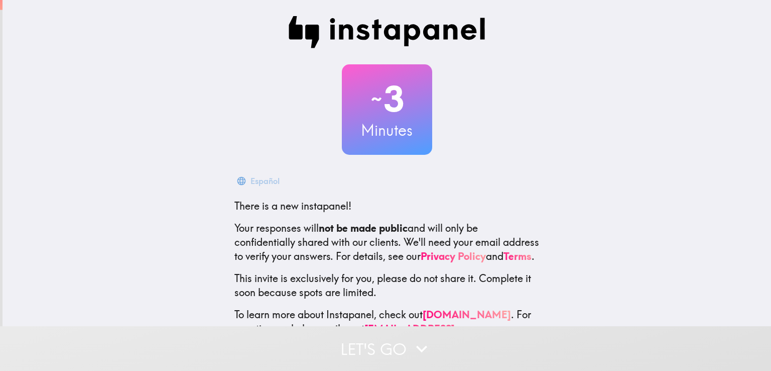 The height and width of the screenshot is (371, 771). I want to click on h3: Minutes, so click(387, 130).